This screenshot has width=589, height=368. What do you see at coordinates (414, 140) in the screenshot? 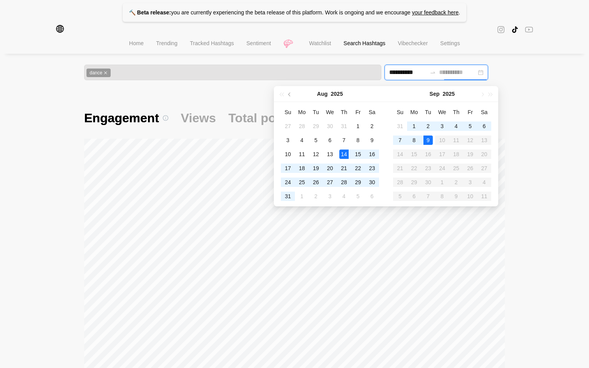
I see `div: 8` at bounding box center [414, 140].